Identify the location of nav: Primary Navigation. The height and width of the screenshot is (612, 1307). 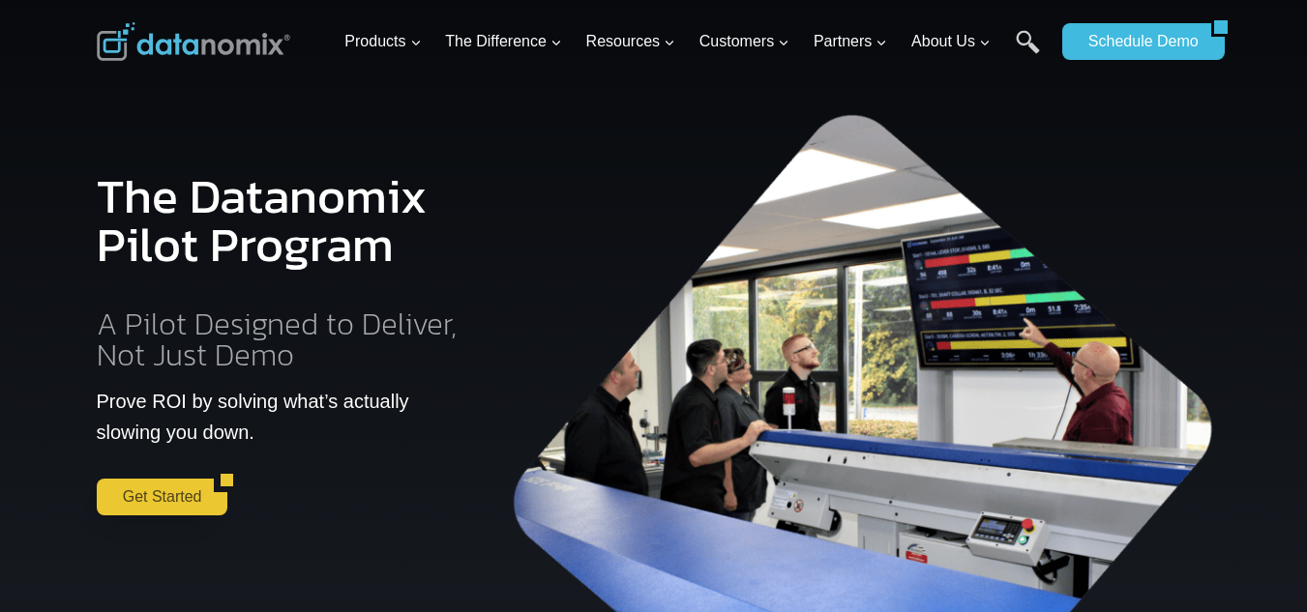
(694, 42).